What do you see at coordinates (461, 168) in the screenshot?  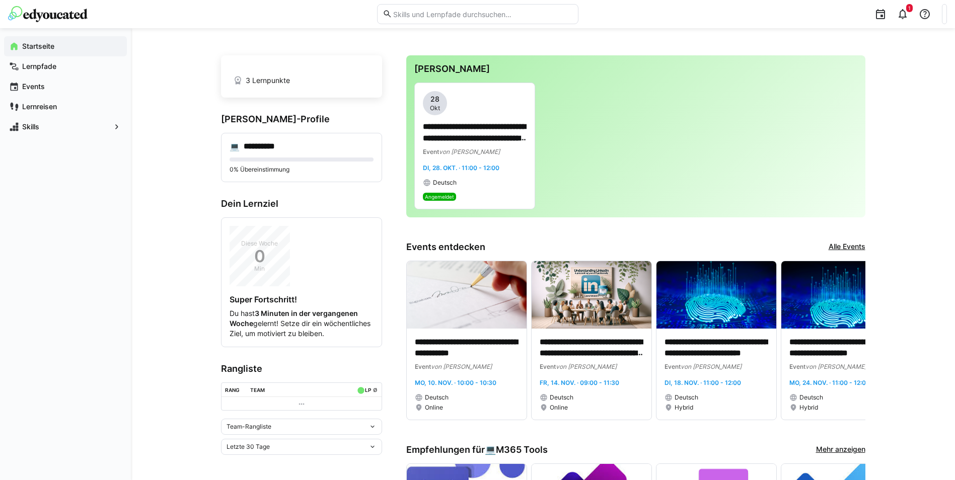 I see `span: Di, 28. Okt. · 11:00 - 12:00` at bounding box center [461, 168].